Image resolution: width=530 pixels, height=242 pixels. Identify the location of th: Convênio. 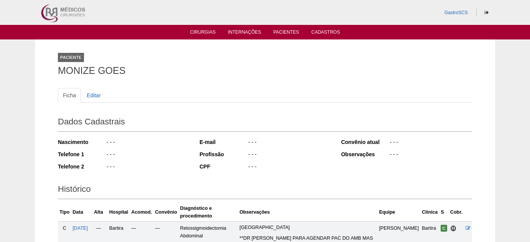
(166, 212).